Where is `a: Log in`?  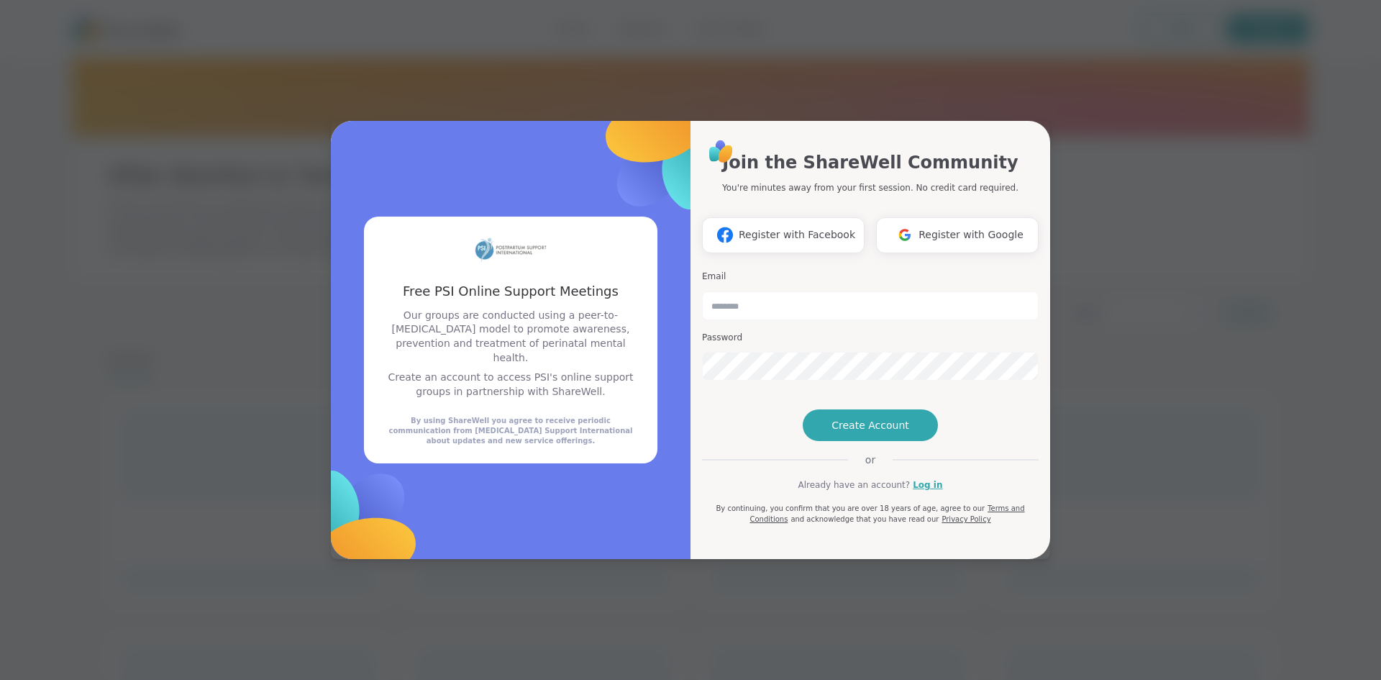
a: Log in is located at coordinates (927, 485).